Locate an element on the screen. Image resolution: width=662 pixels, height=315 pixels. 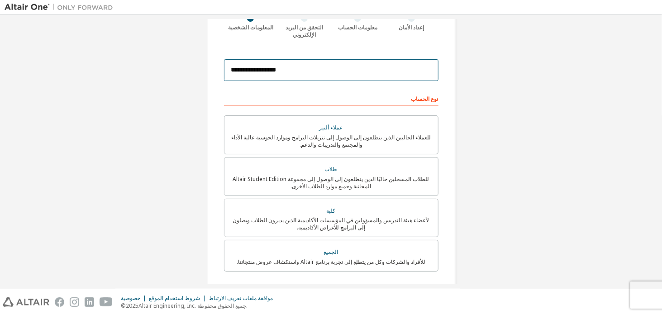
font: عملاء ألتير is located at coordinates (331, 127).